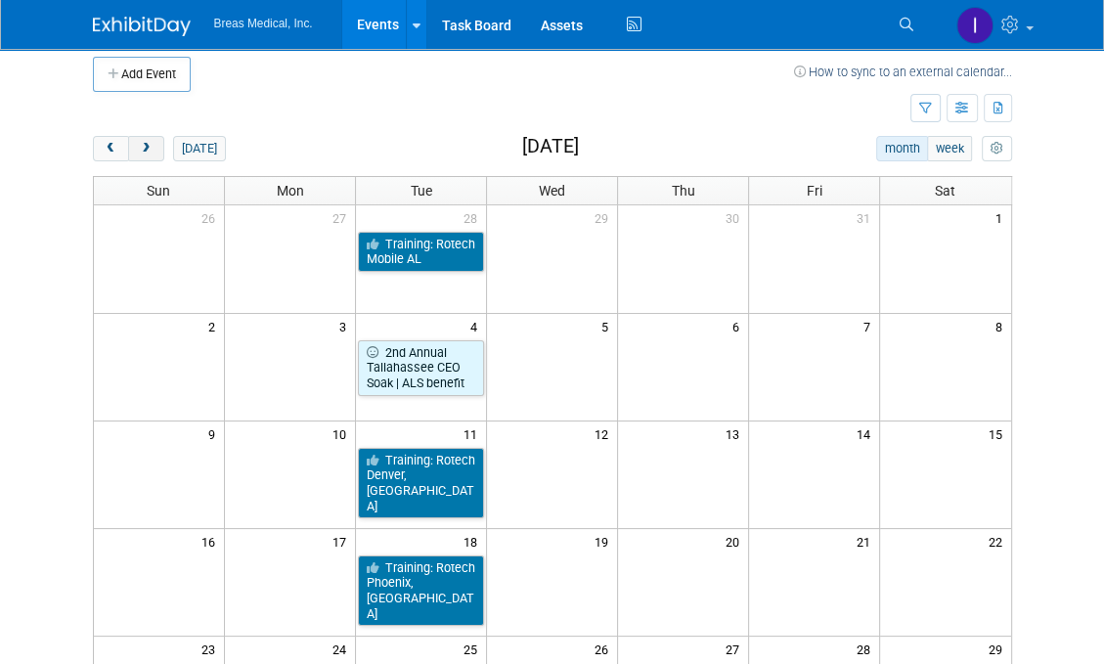 The width and height of the screenshot is (1104, 664). I want to click on img: Inga Dolezar, so click(975, 25).